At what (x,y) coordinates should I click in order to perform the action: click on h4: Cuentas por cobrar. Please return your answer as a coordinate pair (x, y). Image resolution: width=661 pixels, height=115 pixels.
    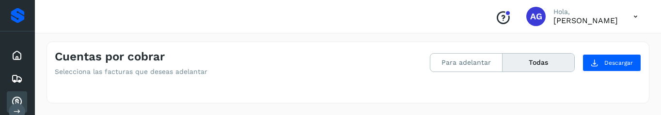
    Looking at the image, I should click on (110, 57).